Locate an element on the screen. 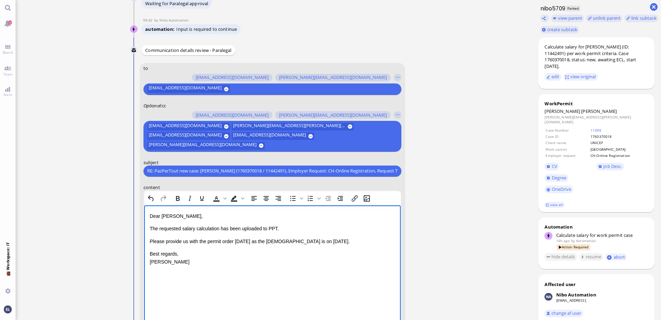 This screenshot has width=661, height=320. div: Communication details review - Paralegal is located at coordinates (188, 50).